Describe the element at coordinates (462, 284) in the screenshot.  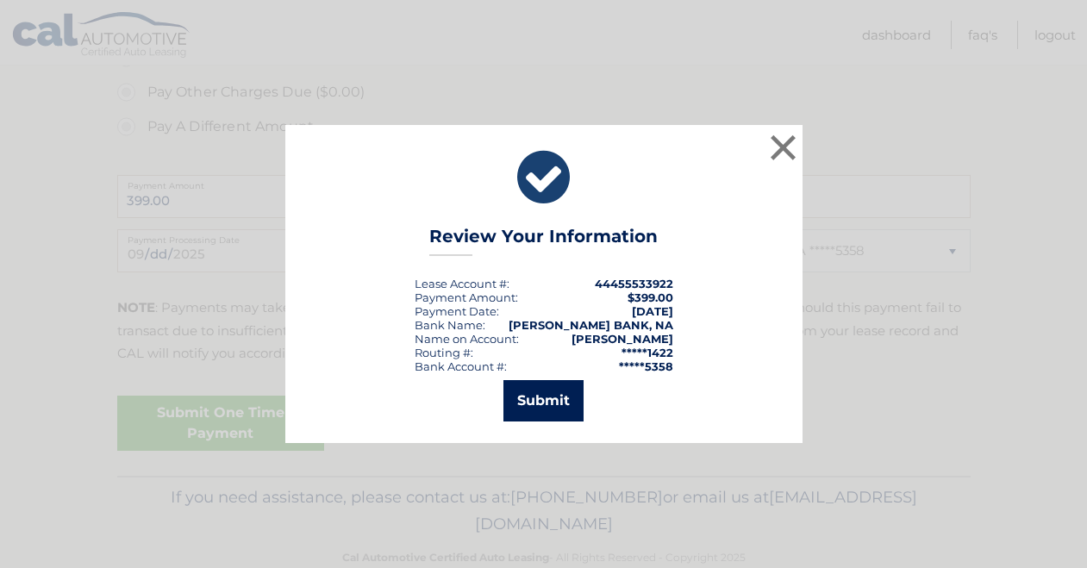
I see `div: Lease Account #:` at that location.